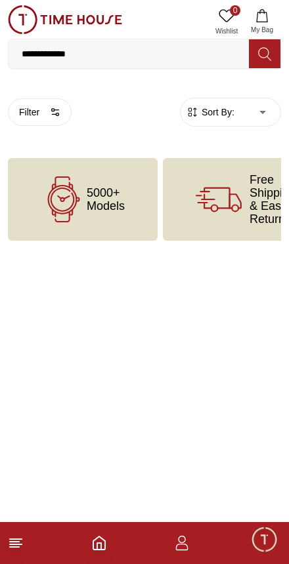  What do you see at coordinates (210, 112) in the screenshot?
I see `button: Sort By:` at bounding box center [210, 112].